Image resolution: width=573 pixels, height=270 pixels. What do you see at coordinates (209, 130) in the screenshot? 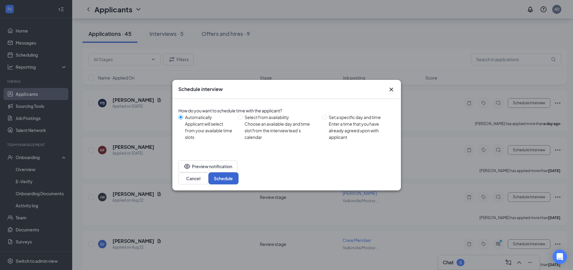
I see `div: Applicant will select from your available time slots` at bounding box center [209, 130].